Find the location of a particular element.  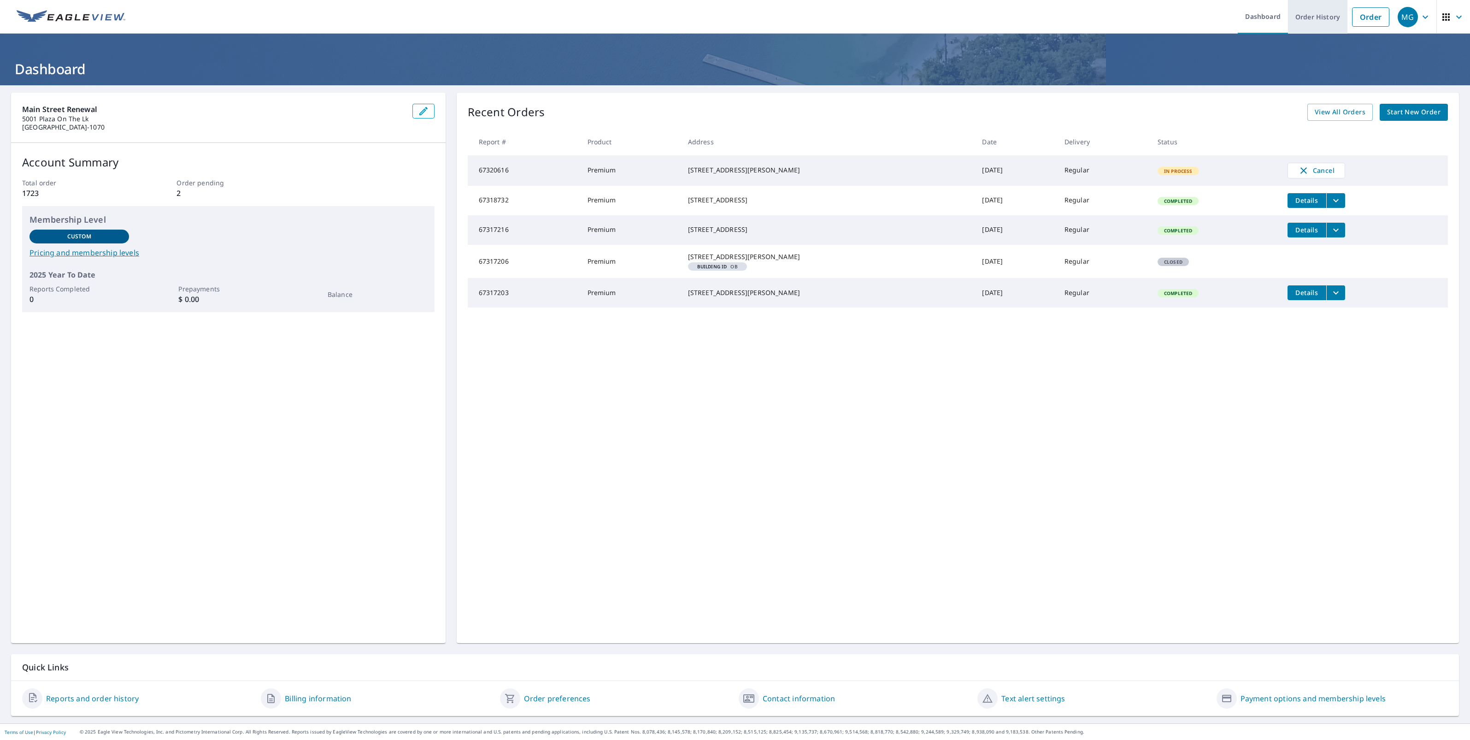

a: Reports and order history is located at coordinates (92, 698).